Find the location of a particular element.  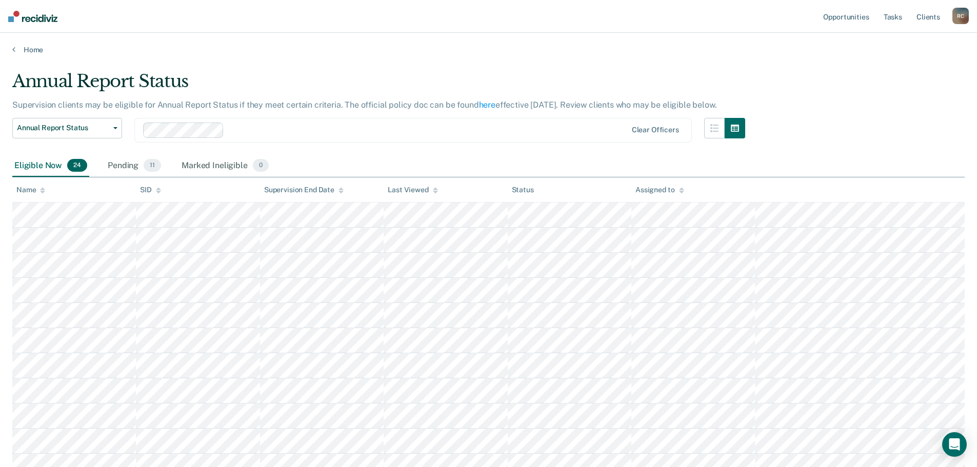

span: 11 is located at coordinates (152, 166).